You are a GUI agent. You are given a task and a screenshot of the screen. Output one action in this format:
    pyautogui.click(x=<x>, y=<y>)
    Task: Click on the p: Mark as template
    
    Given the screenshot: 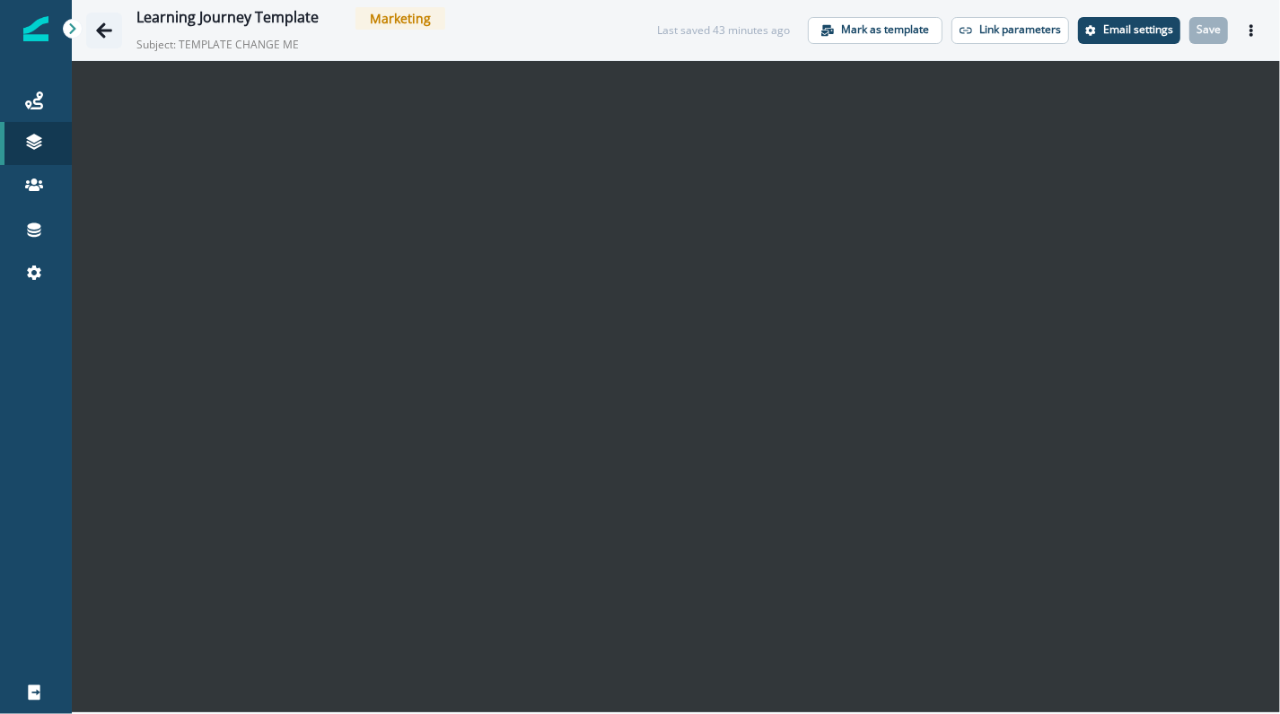 What is the action you would take?
    pyautogui.click(x=885, y=30)
    